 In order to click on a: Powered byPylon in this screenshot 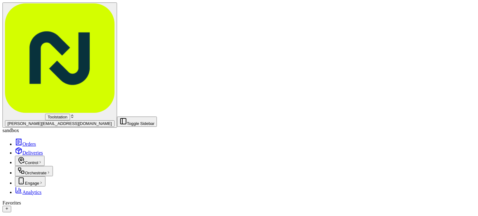, I will do `click(59, 108)`.